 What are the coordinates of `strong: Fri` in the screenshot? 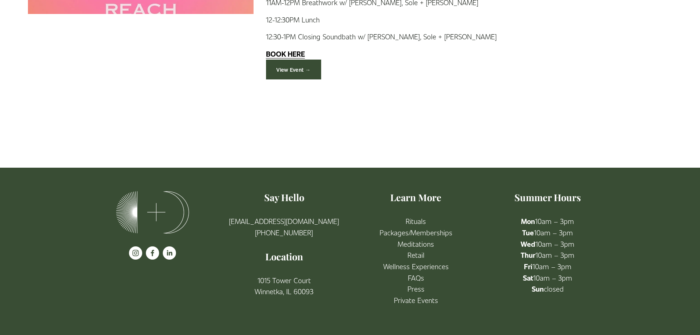 It's located at (528, 266).